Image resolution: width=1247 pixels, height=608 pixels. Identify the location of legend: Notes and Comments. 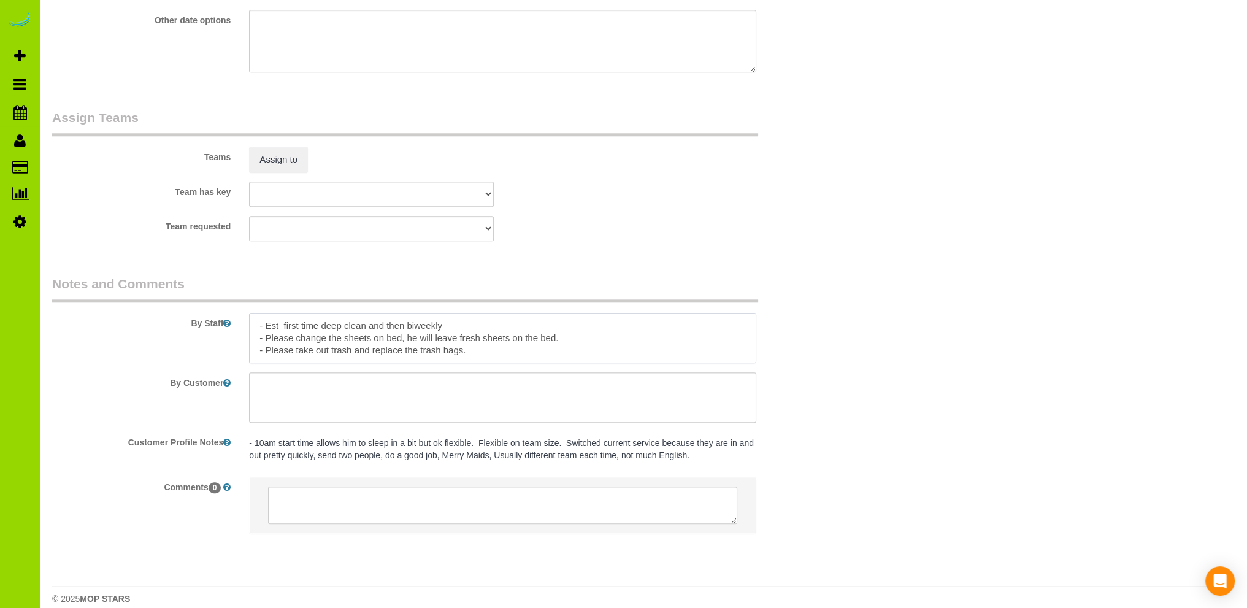
(405, 288).